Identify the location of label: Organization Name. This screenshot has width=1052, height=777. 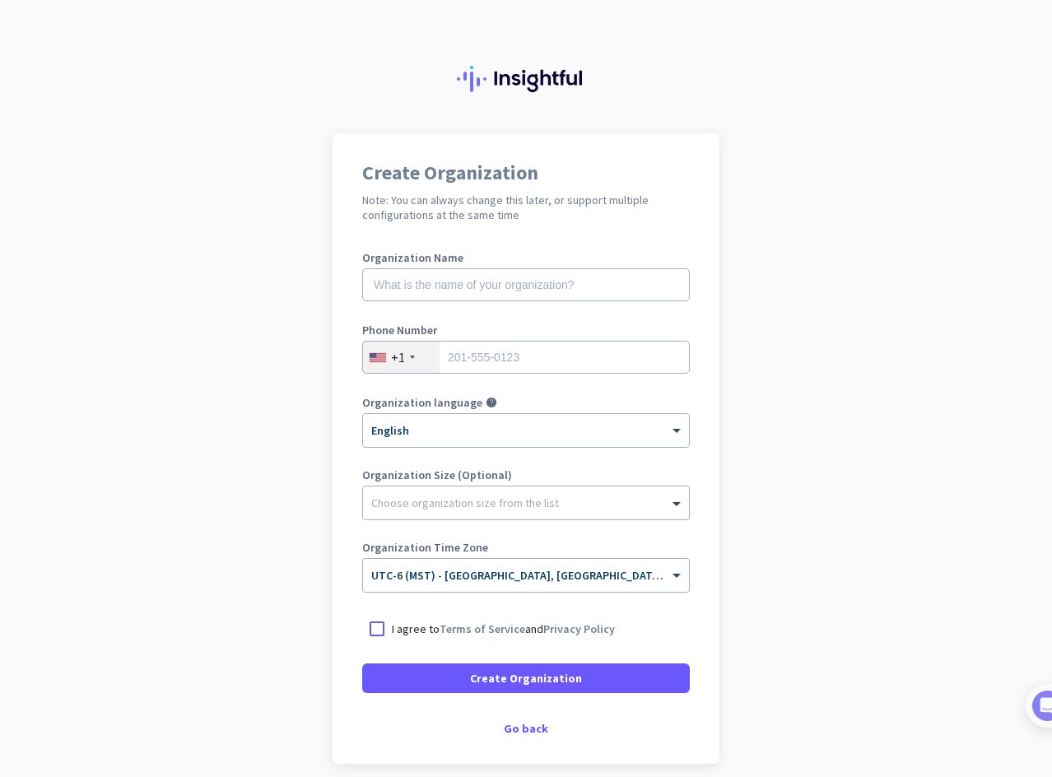
(526, 258).